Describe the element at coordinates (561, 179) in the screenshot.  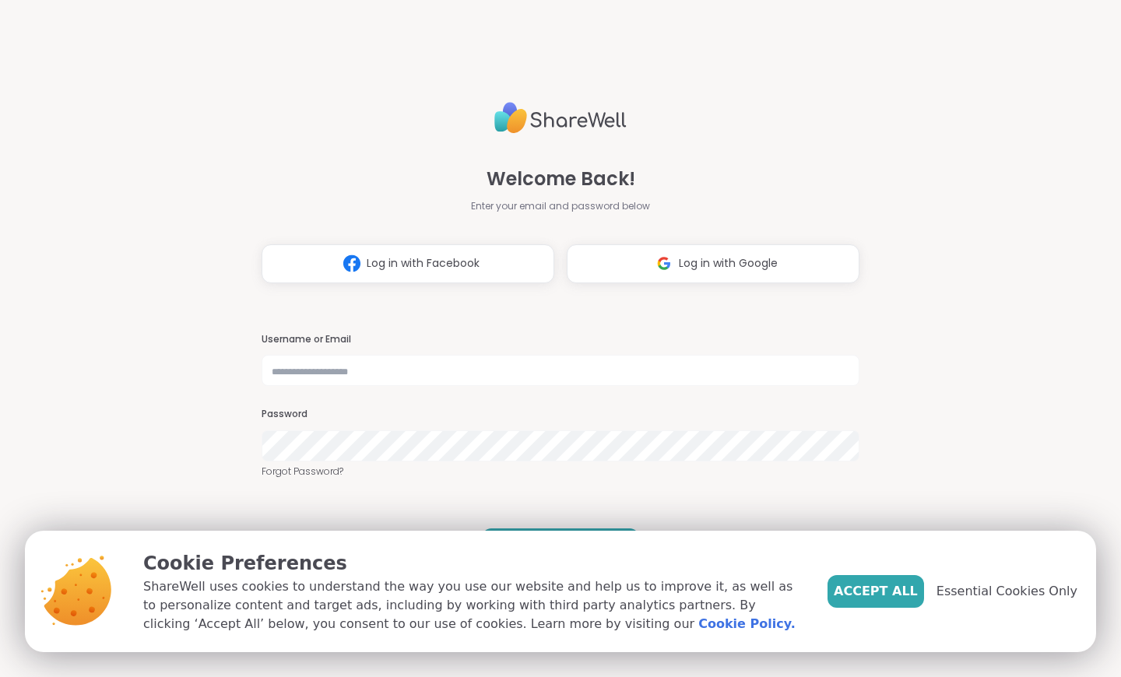
I see `span: Welcome Back!` at that location.